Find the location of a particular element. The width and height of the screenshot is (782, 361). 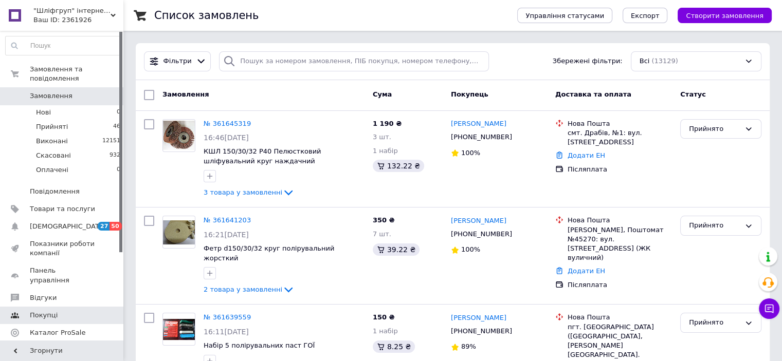

span: Відгуки is located at coordinates (43, 298).